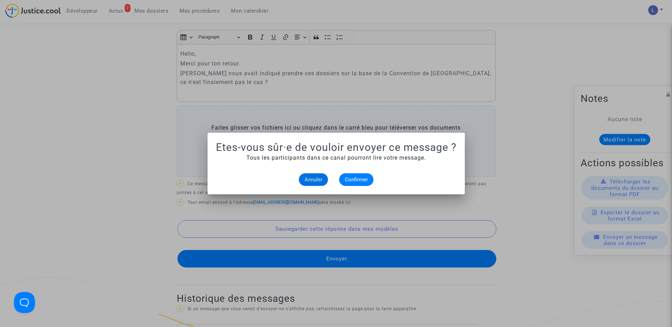  Describe the element at coordinates (356, 180) in the screenshot. I see `button: Confirmer` at that location.